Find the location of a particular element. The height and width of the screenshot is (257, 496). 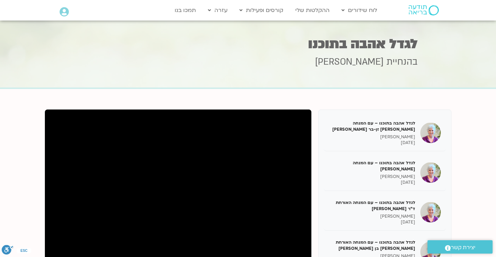

span: יצירת קשר is located at coordinates (463, 248).